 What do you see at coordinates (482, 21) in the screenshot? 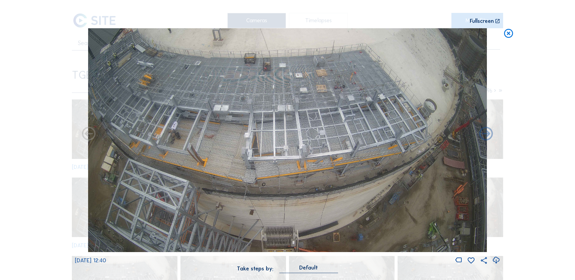
I see `div: Fullscreen` at bounding box center [482, 21].